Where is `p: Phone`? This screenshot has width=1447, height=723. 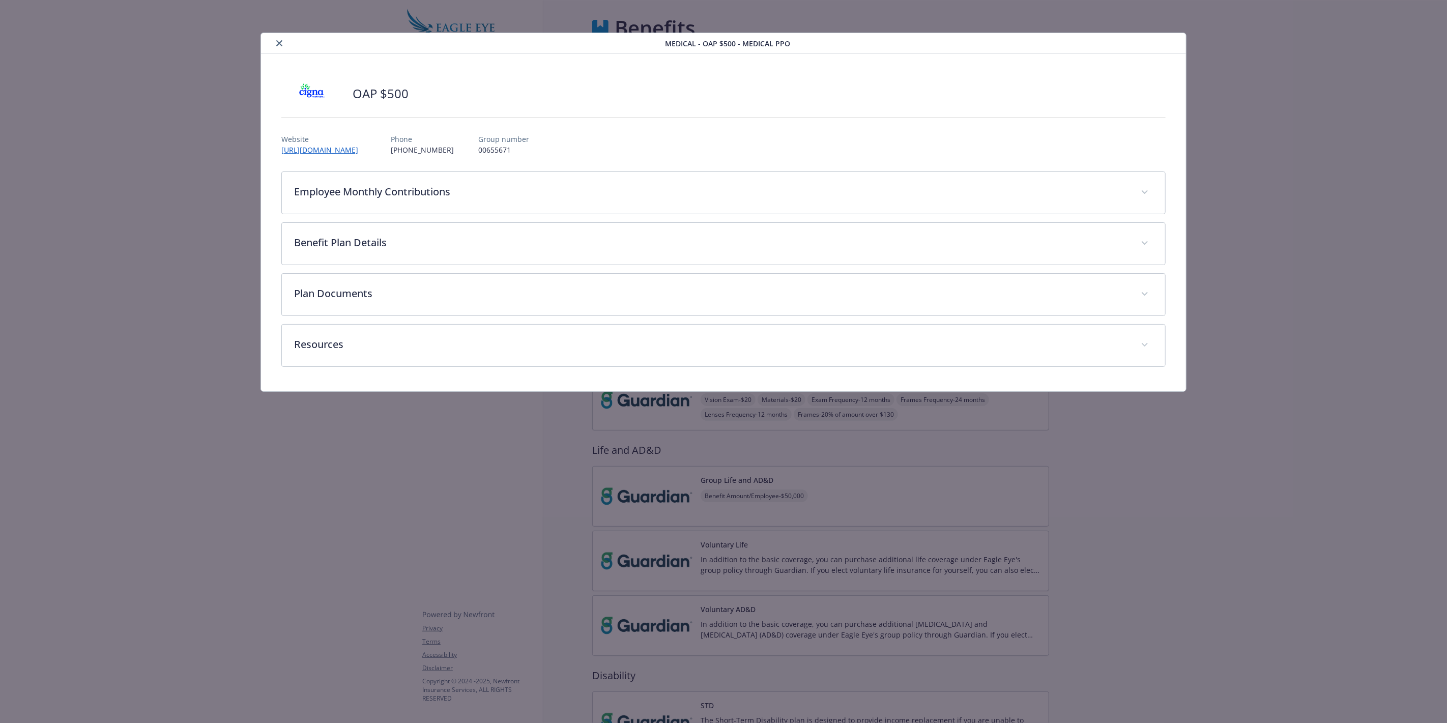
p: Phone is located at coordinates (422, 139).